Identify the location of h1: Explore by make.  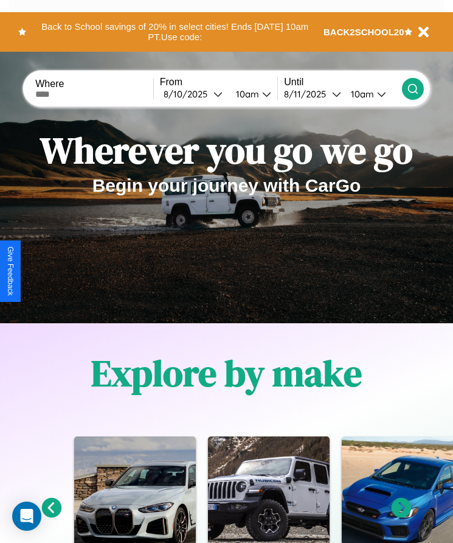
(226, 373).